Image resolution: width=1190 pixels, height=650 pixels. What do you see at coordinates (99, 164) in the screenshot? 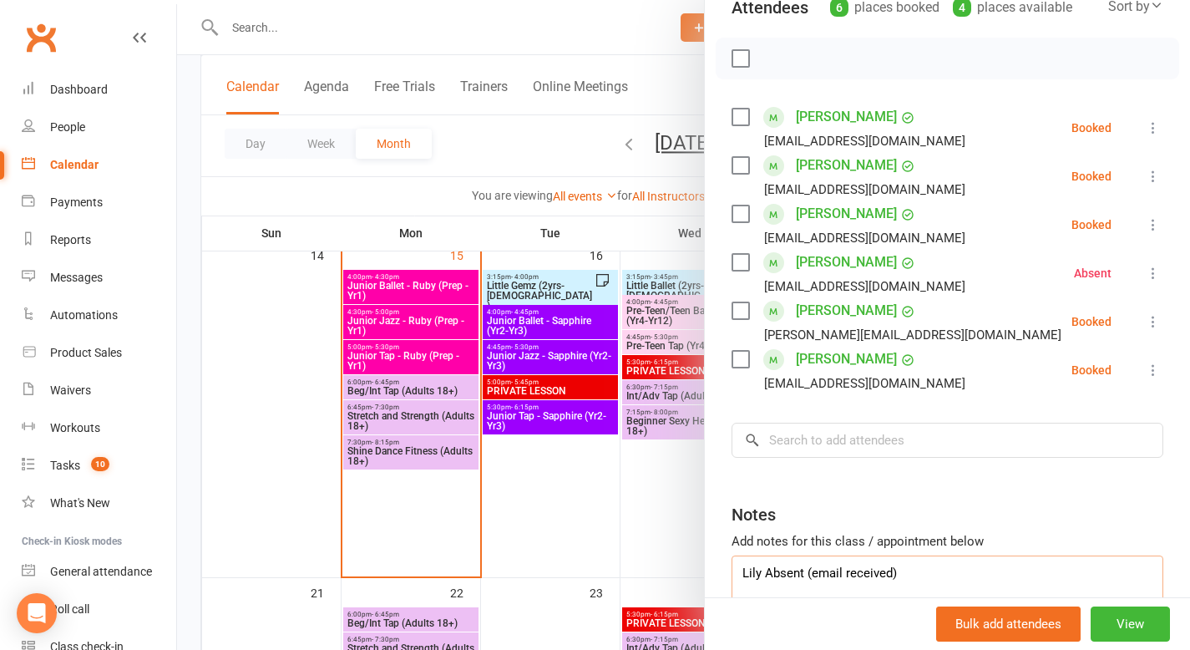
I see `a: Calendar` at bounding box center [99, 164].